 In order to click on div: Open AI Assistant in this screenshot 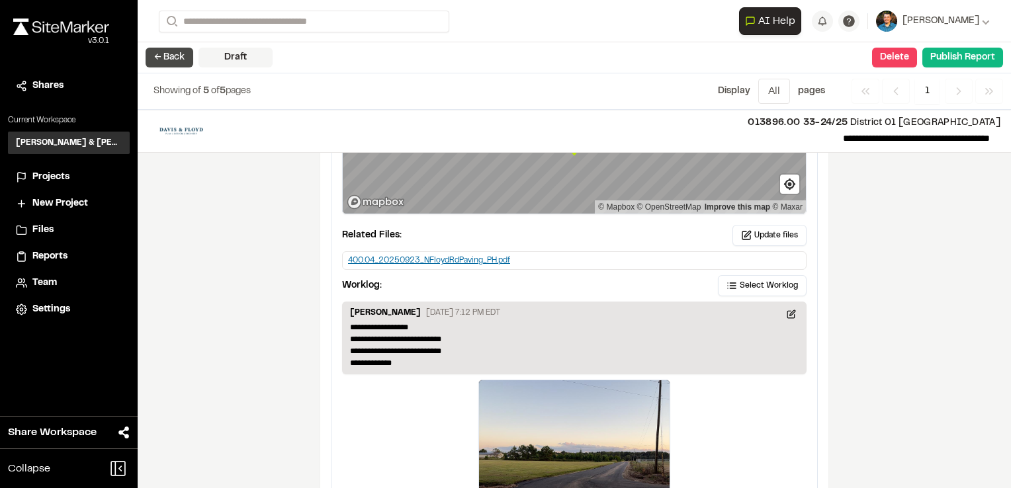, I will do `click(773, 21)`.